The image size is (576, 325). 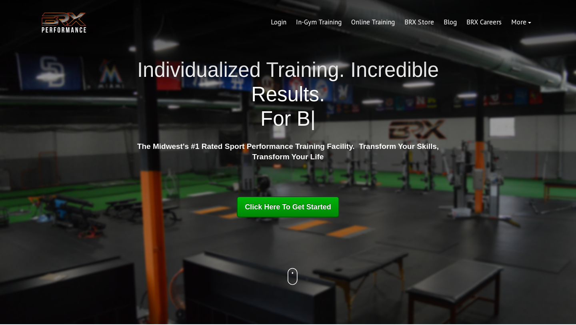 What do you see at coordinates (288, 94) in the screenshot?
I see `h1: Individualized Training. Incredible Results.` at bounding box center [288, 94].